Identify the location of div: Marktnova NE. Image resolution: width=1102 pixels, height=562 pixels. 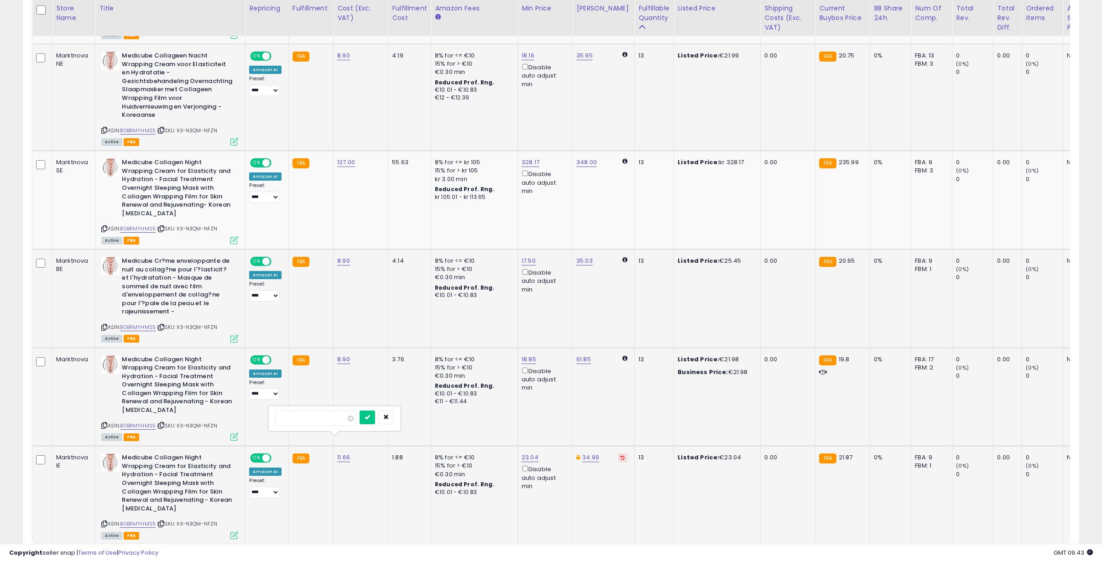
(72, 60).